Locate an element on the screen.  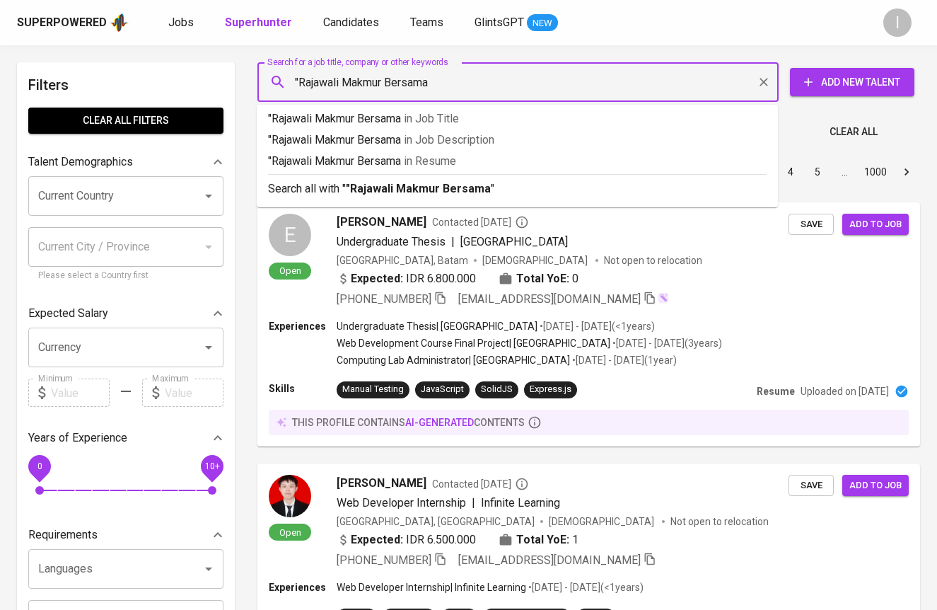
span: Clear All filters is located at coordinates (126, 120).